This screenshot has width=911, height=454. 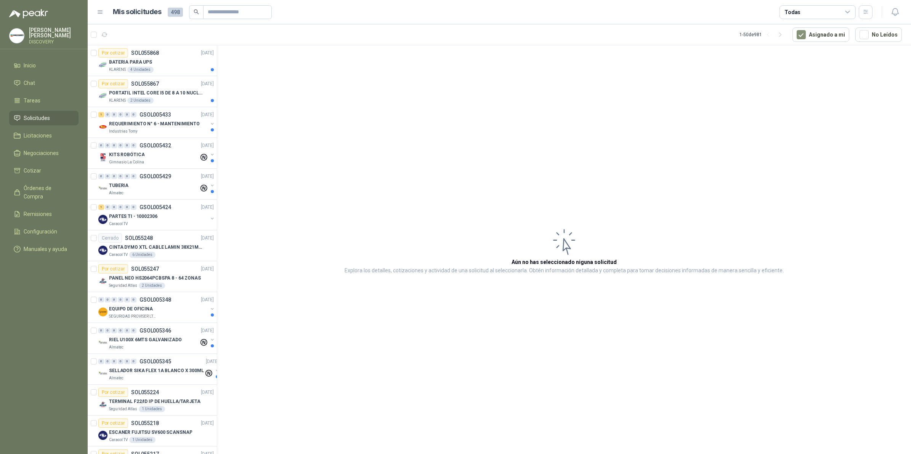 What do you see at coordinates (44, 83) in the screenshot?
I see `a: Chat` at bounding box center [44, 83].